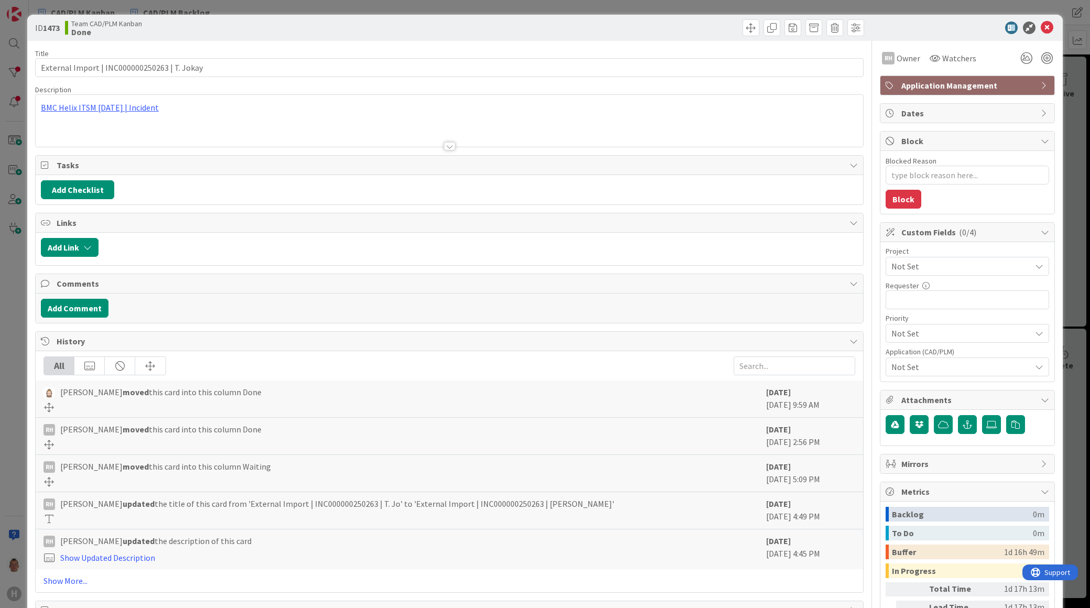 Image resolution: width=1090 pixels, height=608 pixels. Describe the element at coordinates (968, 491) in the screenshot. I see `span: Metrics` at that location.